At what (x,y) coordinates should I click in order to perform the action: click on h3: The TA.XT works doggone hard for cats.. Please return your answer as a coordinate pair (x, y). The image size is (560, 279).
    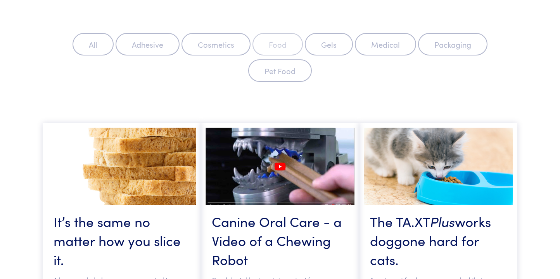
    Looking at the image, I should click on (438, 240).